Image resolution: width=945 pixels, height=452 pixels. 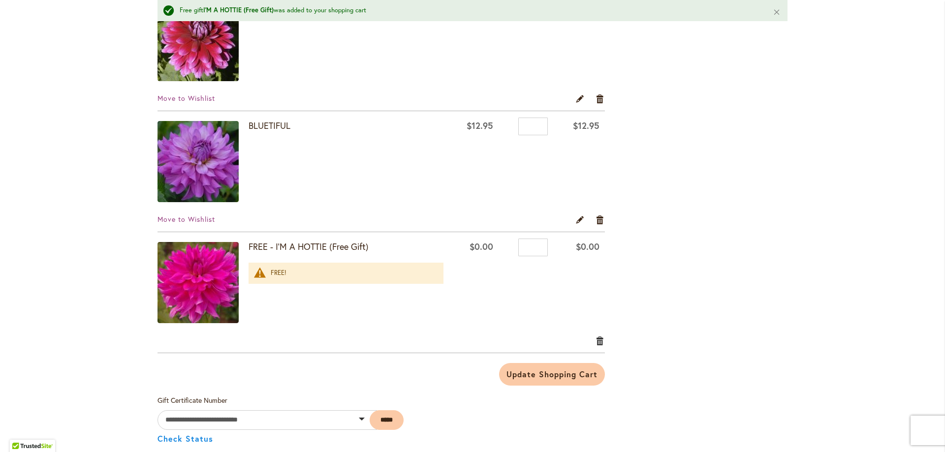 I want to click on span: Gift Certificate Number, so click(x=192, y=400).